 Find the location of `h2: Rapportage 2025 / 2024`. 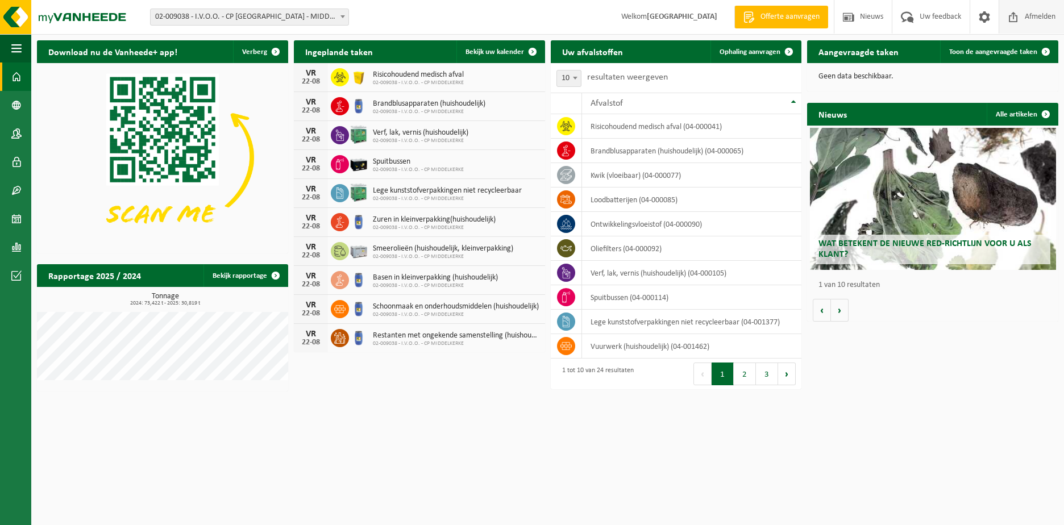

h2: Rapportage 2025 / 2024 is located at coordinates (94, 275).